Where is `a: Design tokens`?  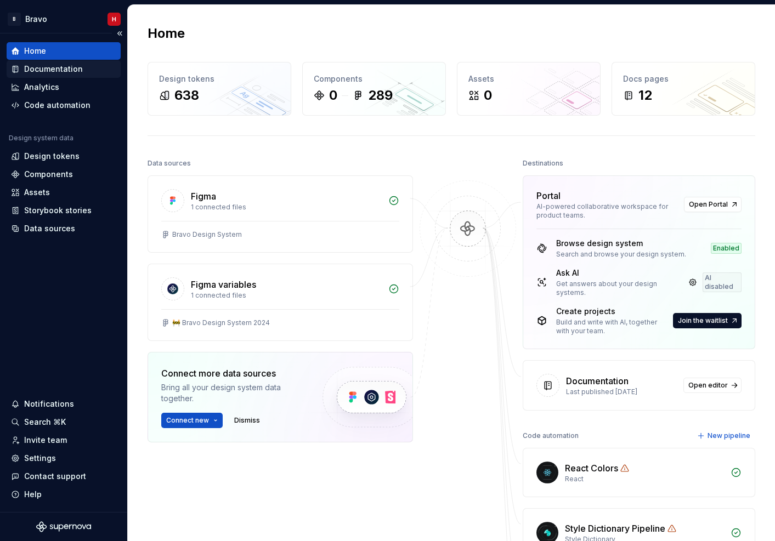
a: Design tokens is located at coordinates (64, 156).